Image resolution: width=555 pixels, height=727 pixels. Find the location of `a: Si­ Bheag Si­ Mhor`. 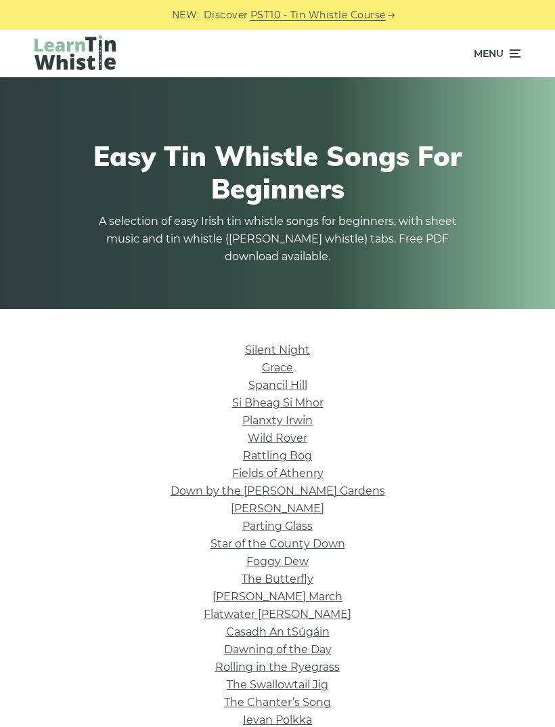

a: Si­ Bheag Si­ Mhor is located at coordinates (278, 402).